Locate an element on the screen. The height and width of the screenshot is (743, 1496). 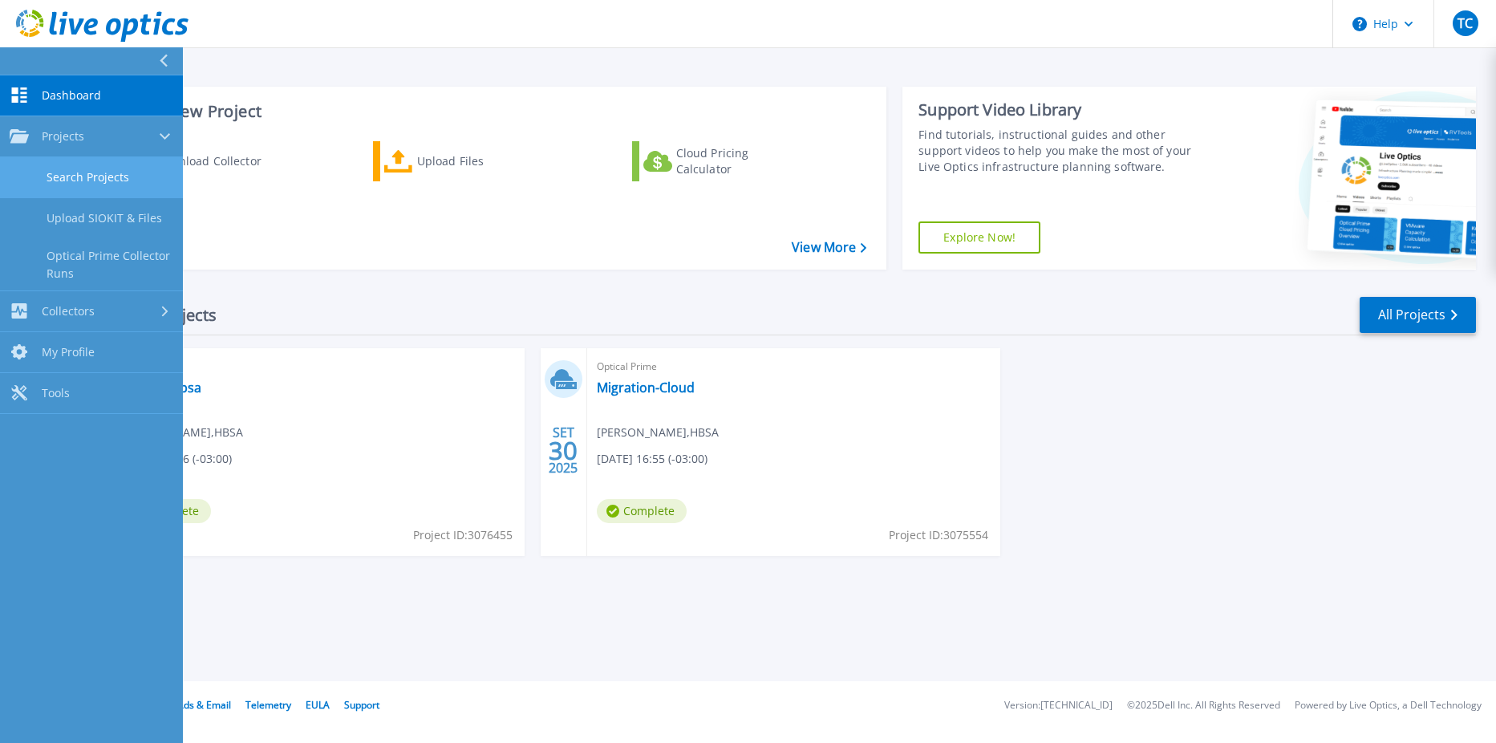
div: Find tutorials, instructional guides and other support videos to help you make the most of your L... is located at coordinates (1065, 151).